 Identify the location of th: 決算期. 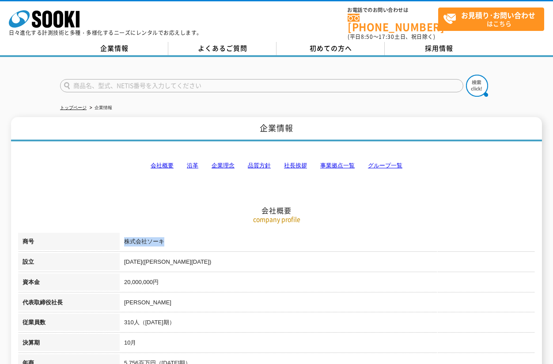
(69, 344).